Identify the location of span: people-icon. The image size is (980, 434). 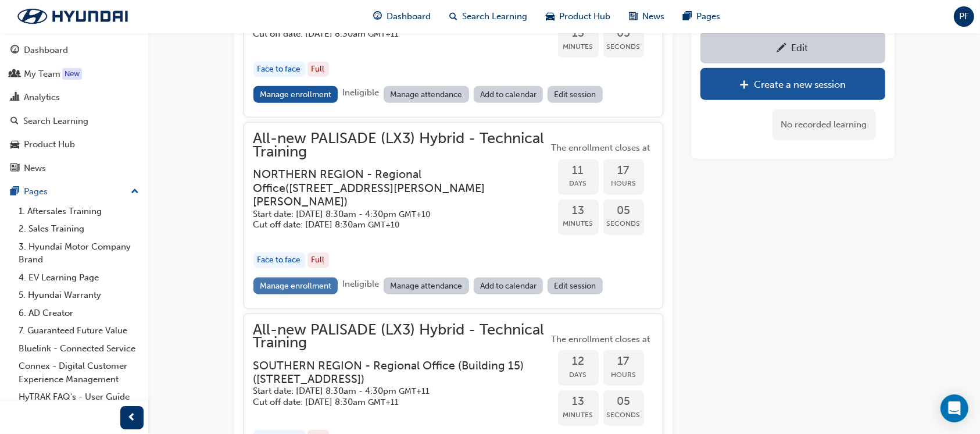
(15, 74).